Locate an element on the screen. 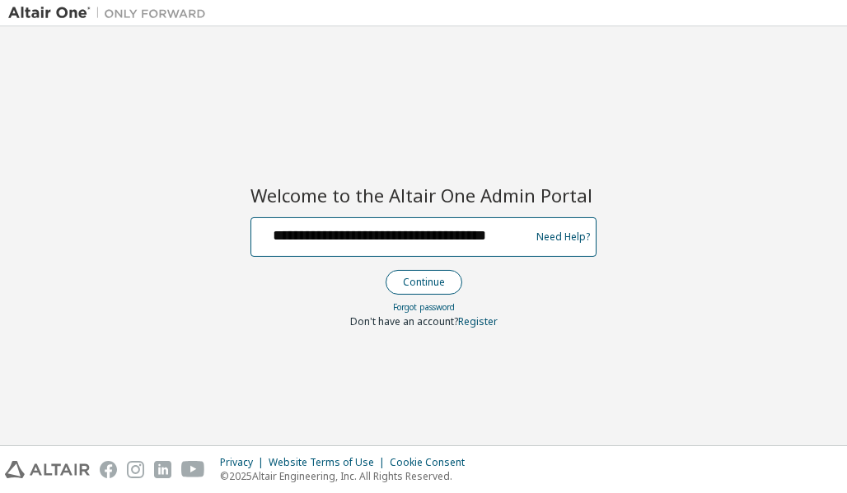 Image resolution: width=847 pixels, height=493 pixels. img: Altair One is located at coordinates (111, 13).